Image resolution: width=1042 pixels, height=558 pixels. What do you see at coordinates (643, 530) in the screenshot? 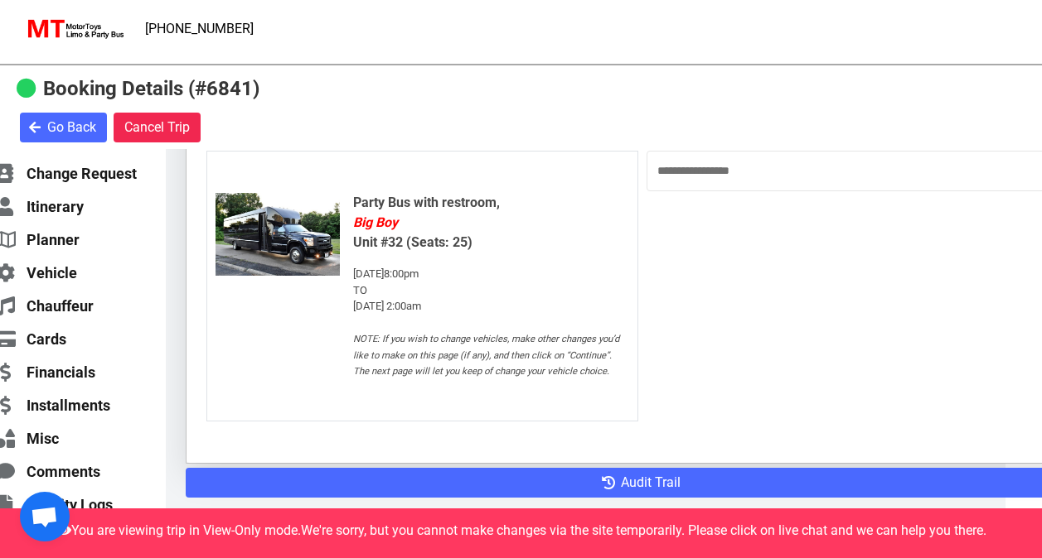
I see `span: We're sorry, but you cannot make changes via the site temporarily. Please click on live chat and ...` at bounding box center [643, 530].